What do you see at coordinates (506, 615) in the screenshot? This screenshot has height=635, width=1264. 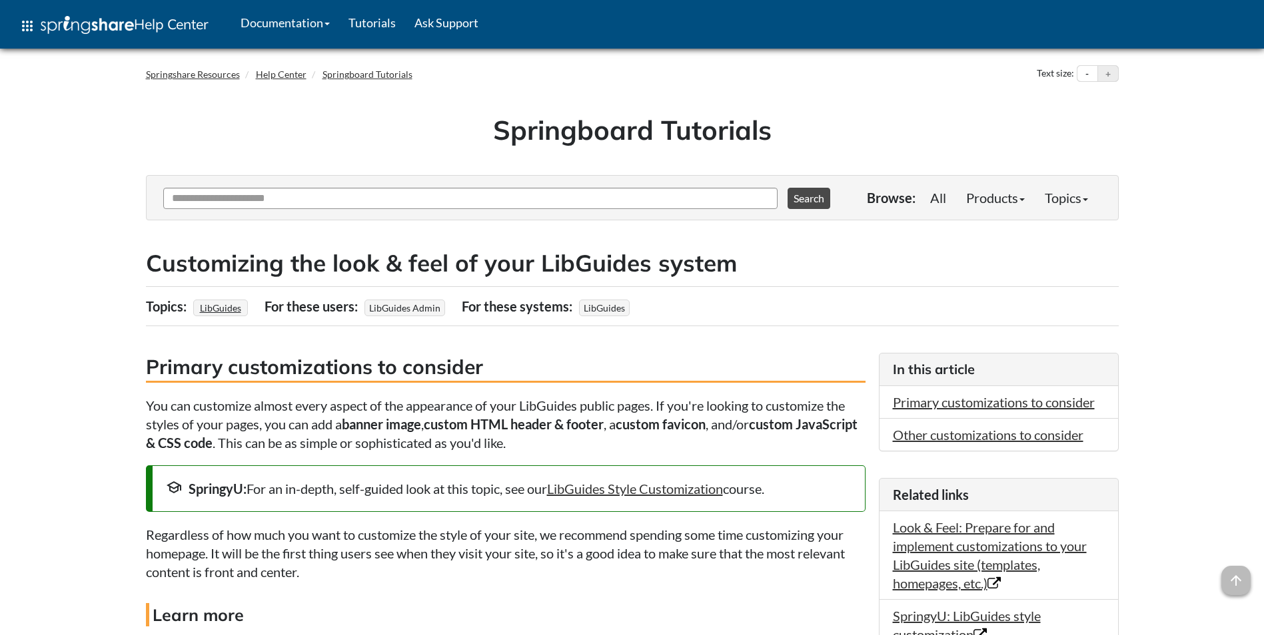 I see `h4: Learn more` at bounding box center [506, 615].